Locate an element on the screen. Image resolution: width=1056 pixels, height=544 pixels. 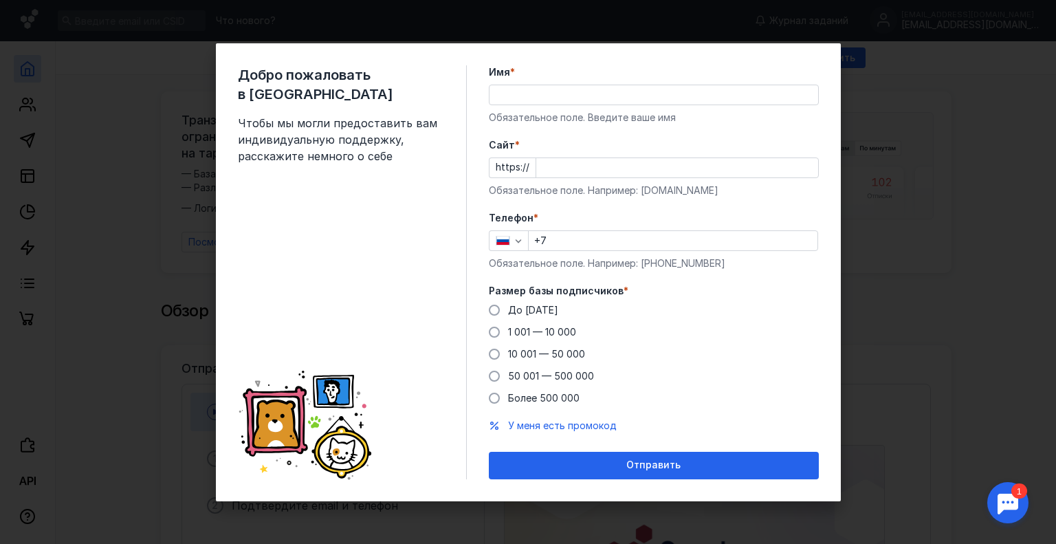
span: Размер базы подписчиков is located at coordinates (556, 291).